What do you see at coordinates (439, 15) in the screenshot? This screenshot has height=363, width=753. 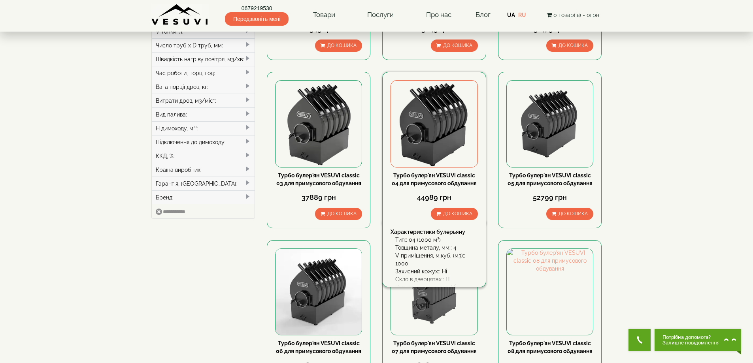 I see `a: Про нас` at bounding box center [439, 15].